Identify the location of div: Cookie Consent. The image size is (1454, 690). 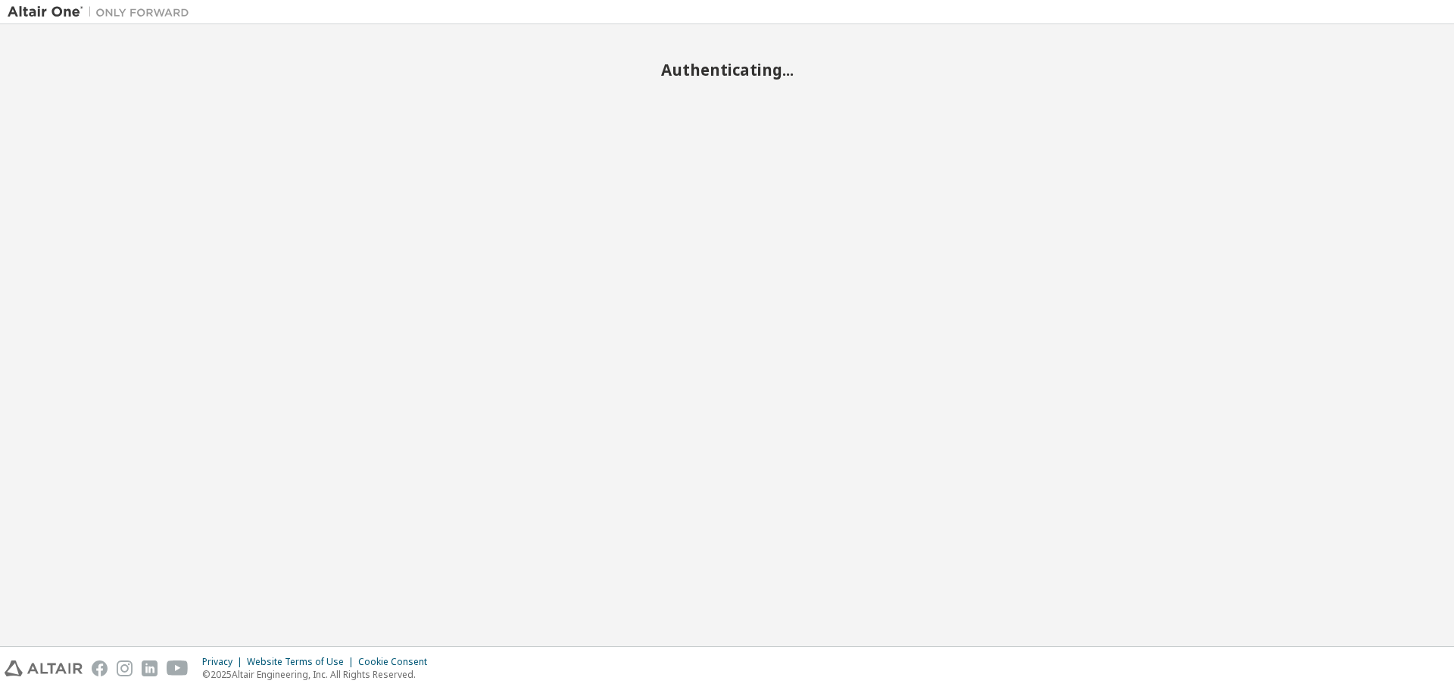
(397, 662).